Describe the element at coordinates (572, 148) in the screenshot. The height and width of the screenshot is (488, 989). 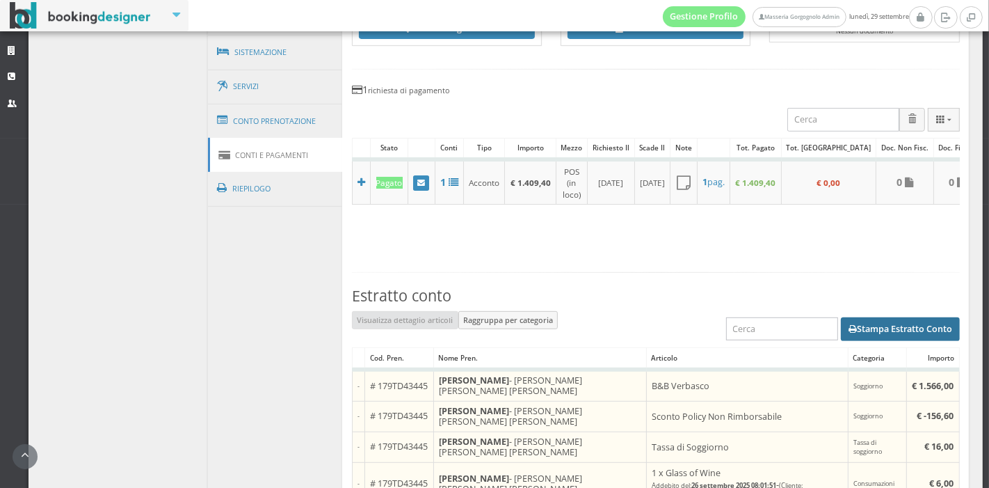
I see `div: Mezzo` at that location.